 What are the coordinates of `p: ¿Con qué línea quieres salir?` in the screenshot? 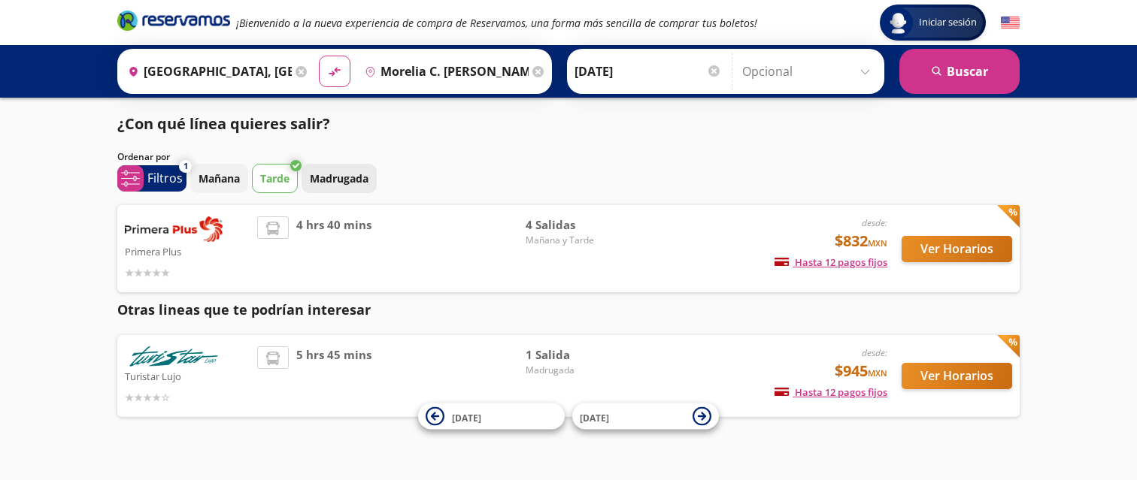 It's located at (223, 124).